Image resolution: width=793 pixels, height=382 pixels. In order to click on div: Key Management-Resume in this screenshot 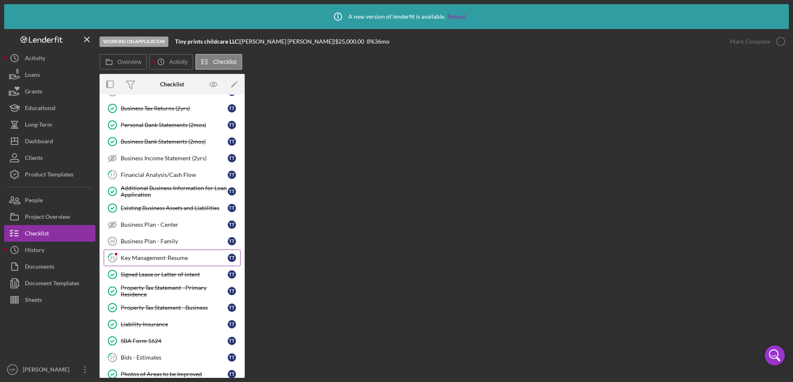, I will do `click(174, 258)`.